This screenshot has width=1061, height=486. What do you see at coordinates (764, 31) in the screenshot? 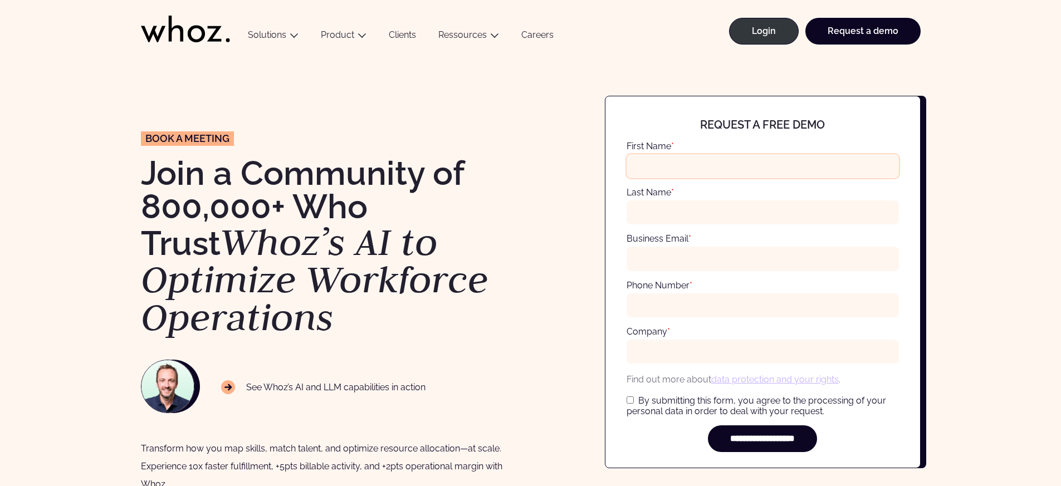
I see `a: Login` at bounding box center [764, 31].